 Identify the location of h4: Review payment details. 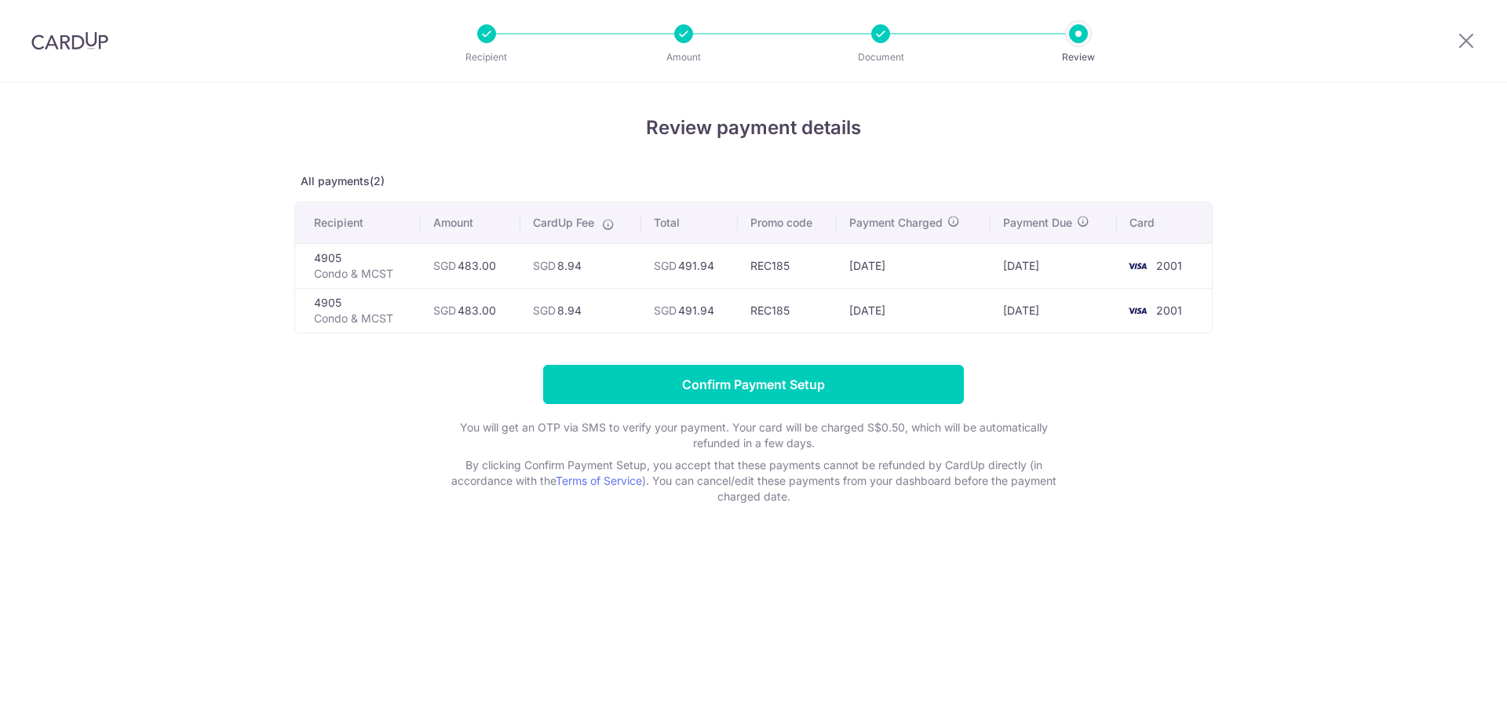
(753, 128).